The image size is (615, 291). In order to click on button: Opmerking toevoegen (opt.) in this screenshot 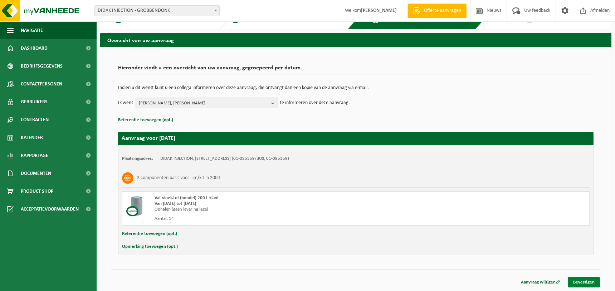, I will do `click(150, 247)`.